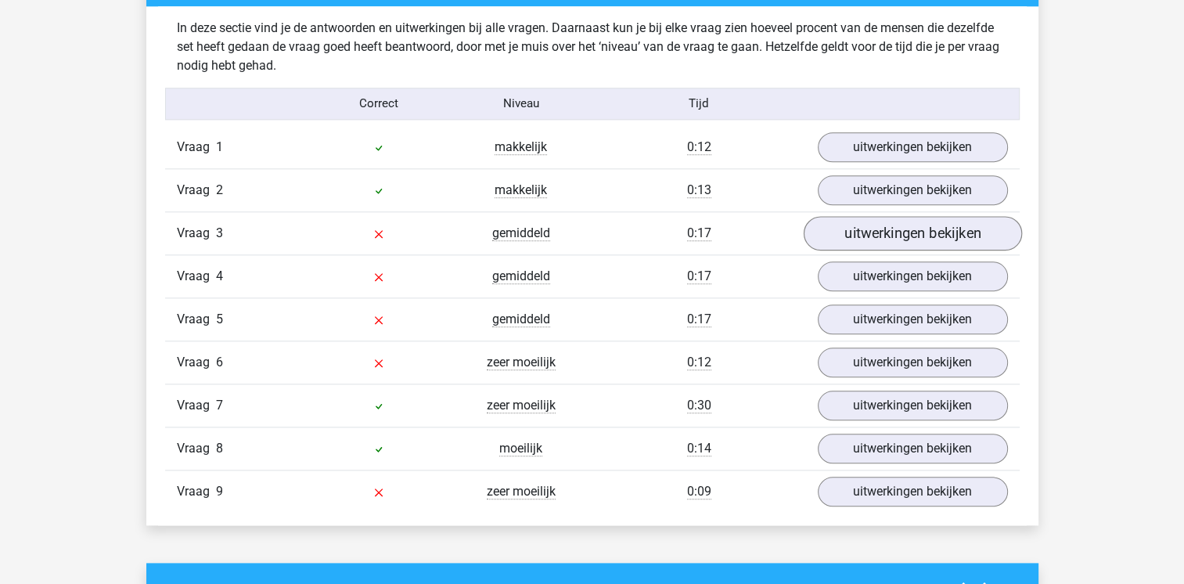  What do you see at coordinates (698, 103) in the screenshot?
I see `div: Tijd` at bounding box center [698, 103].